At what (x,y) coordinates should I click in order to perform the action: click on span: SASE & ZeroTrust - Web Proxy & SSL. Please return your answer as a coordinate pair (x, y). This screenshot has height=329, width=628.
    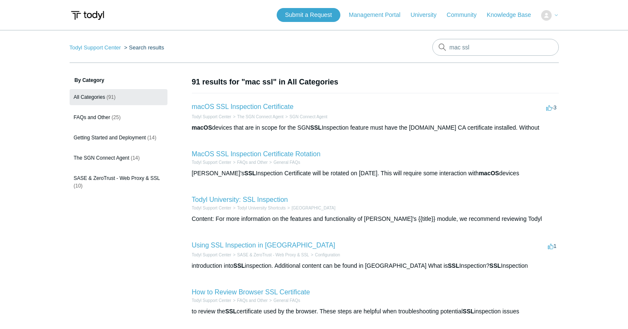
    Looking at the image, I should click on (117, 178).